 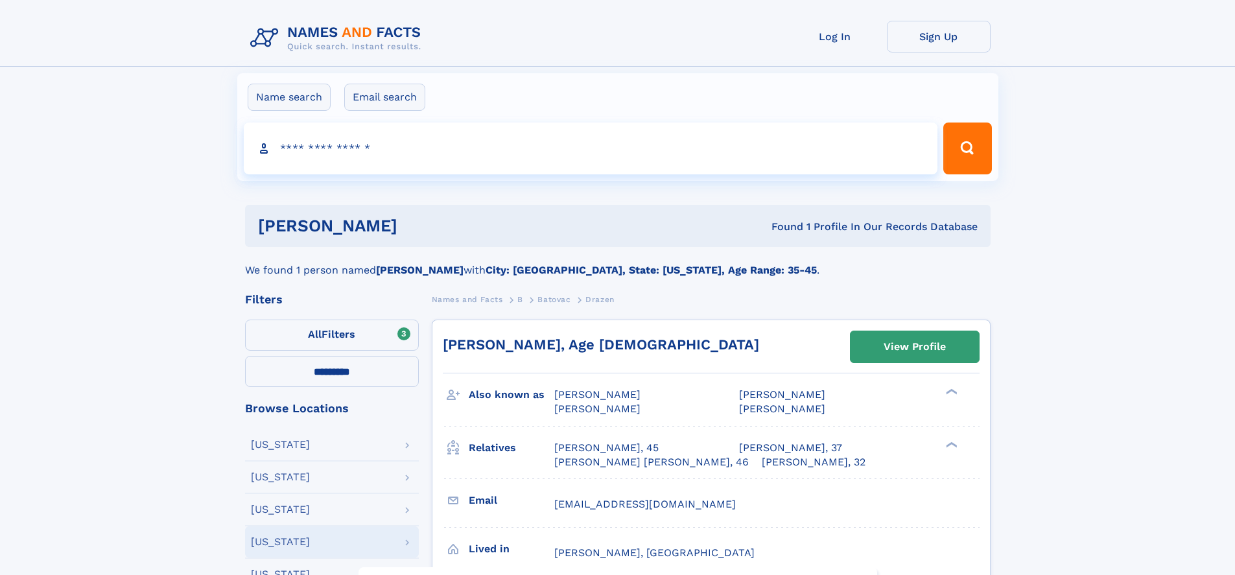 What do you see at coordinates (600, 300) in the screenshot?
I see `span: Drazen` at bounding box center [600, 300].